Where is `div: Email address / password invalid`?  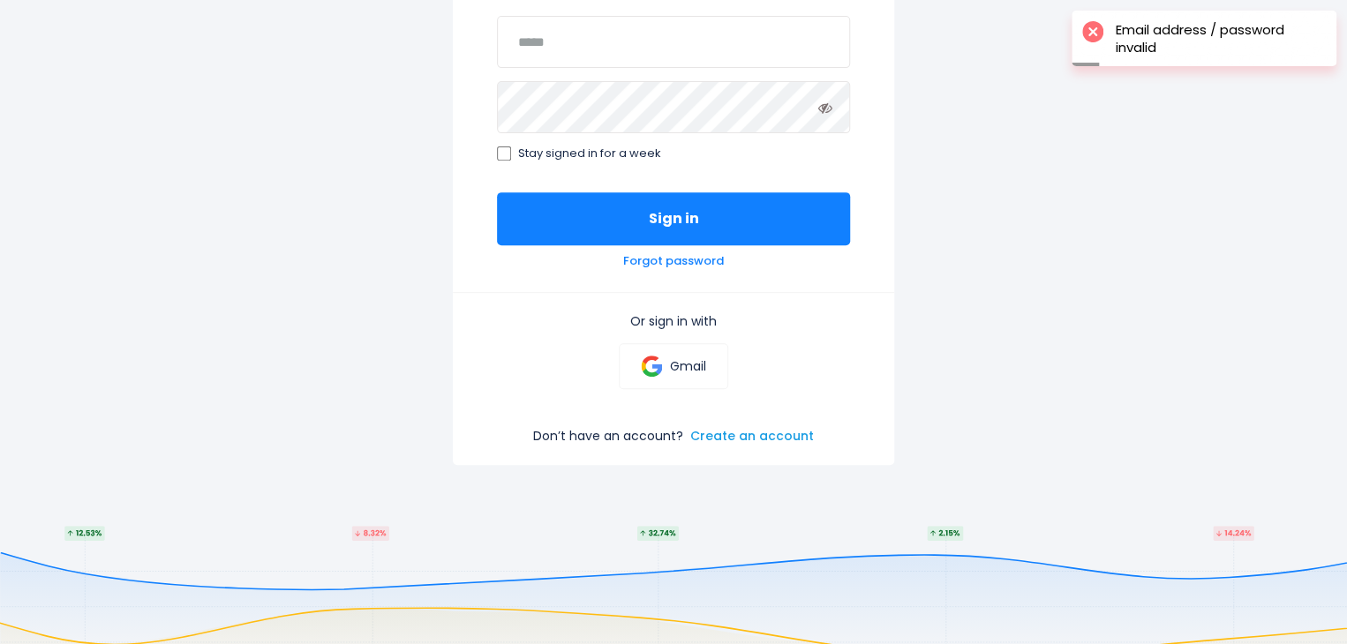
div: Email address / password invalid is located at coordinates (1221, 38).